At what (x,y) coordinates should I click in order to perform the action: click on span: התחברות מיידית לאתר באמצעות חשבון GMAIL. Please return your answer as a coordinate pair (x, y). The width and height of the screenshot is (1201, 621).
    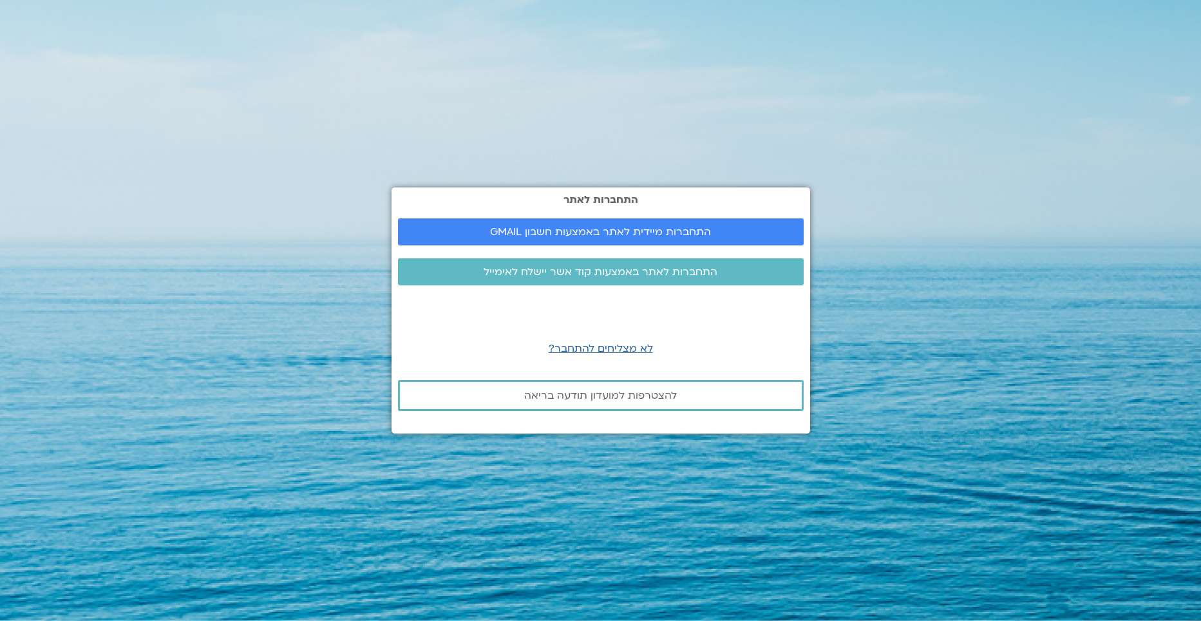
    Looking at the image, I should click on (600, 232).